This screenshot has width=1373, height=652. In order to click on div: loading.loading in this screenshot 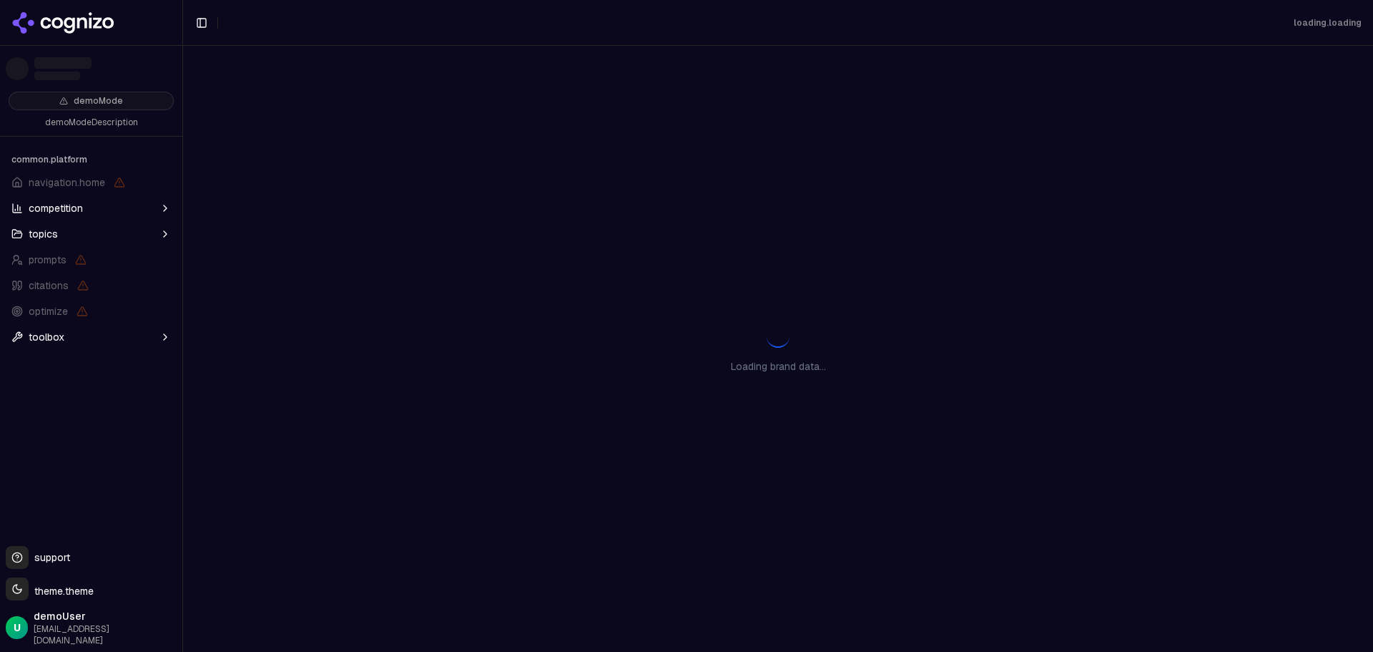, I will do `click(1327, 23)`.